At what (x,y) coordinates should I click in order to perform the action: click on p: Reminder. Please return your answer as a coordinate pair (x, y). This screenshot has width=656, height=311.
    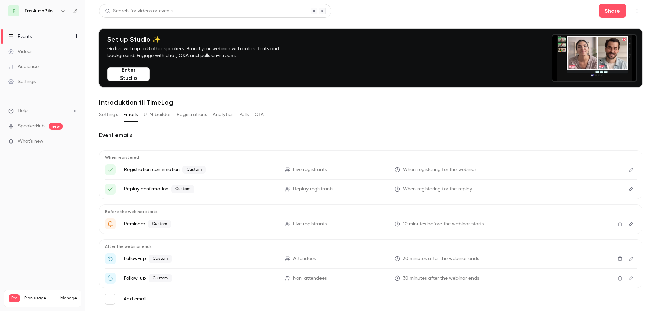
    Looking at the image, I should click on (200, 224).